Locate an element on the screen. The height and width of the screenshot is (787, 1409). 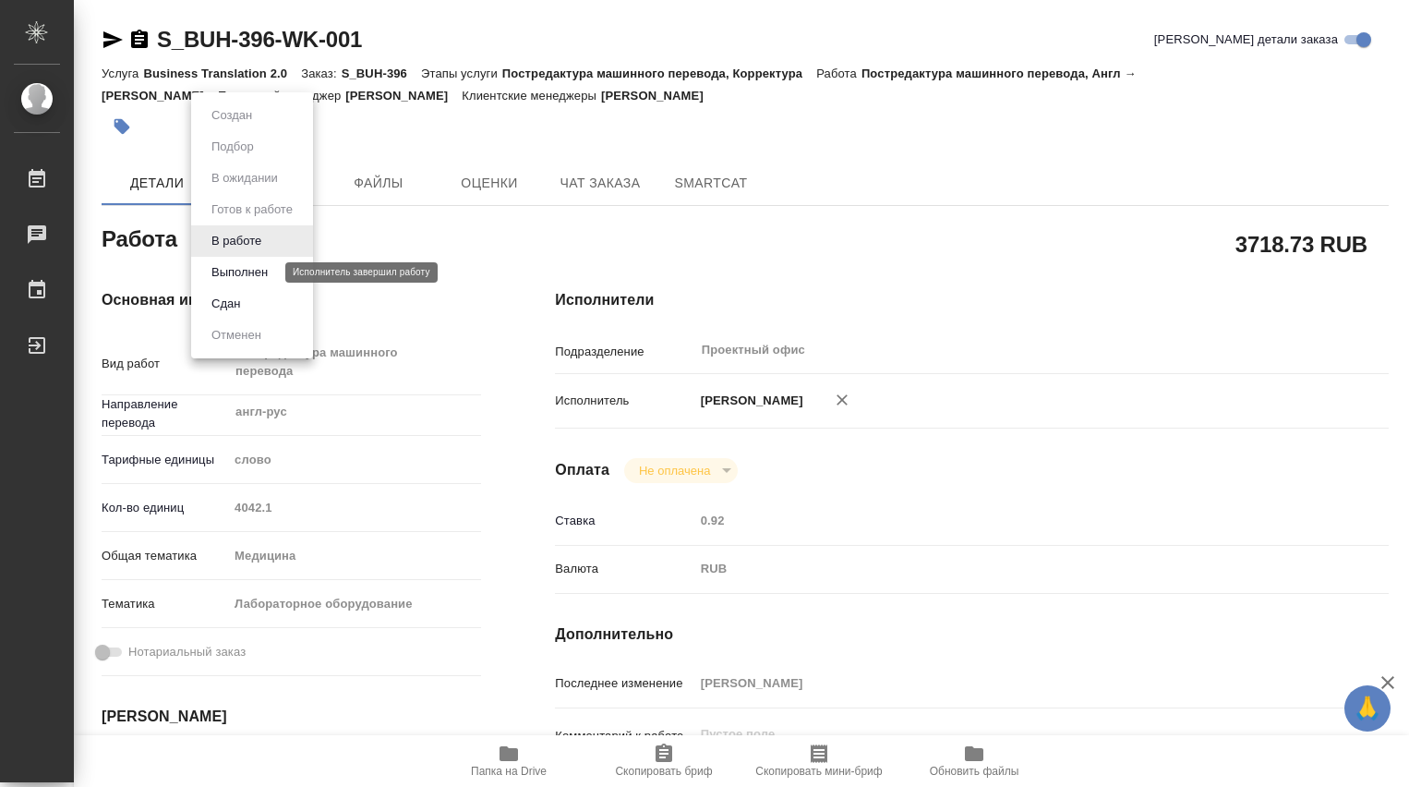
button: Подбор is located at coordinates (233, 147).